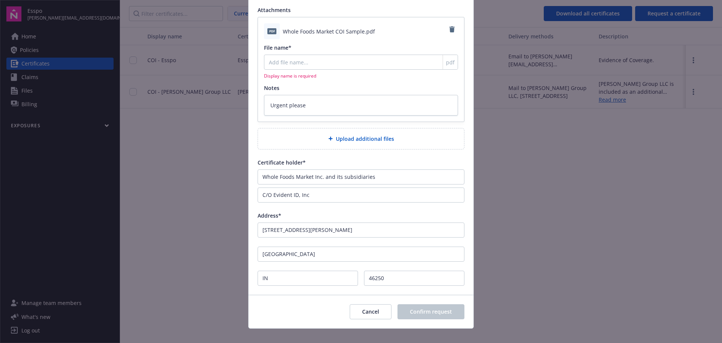  Describe the element at coordinates (269, 215) in the screenshot. I see `span: Address*` at that location.